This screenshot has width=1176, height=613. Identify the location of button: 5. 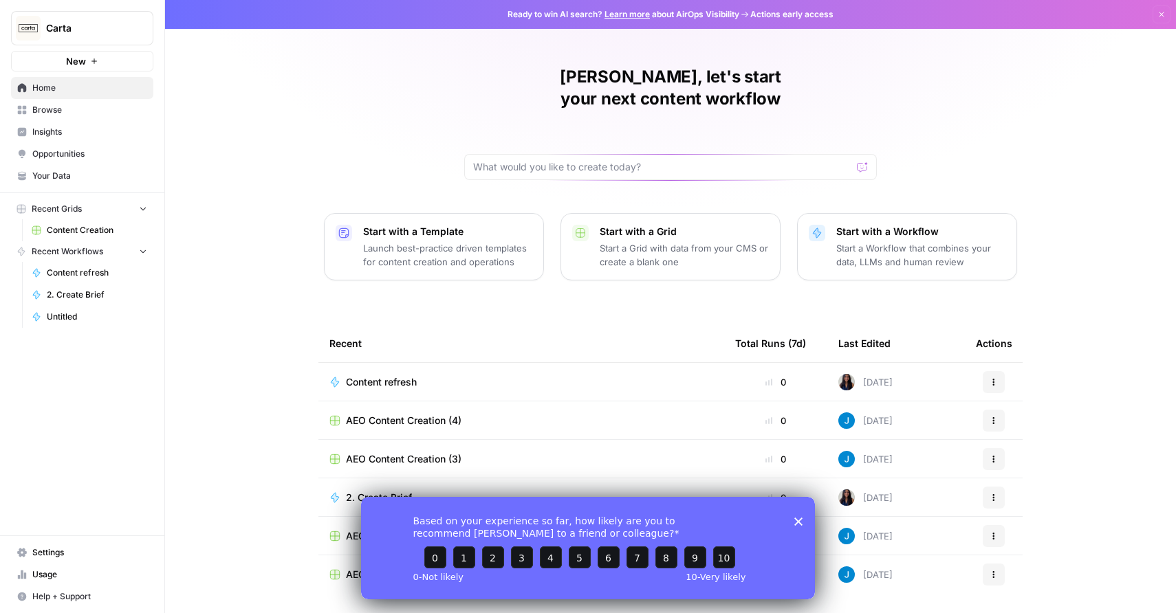
(219, 61).